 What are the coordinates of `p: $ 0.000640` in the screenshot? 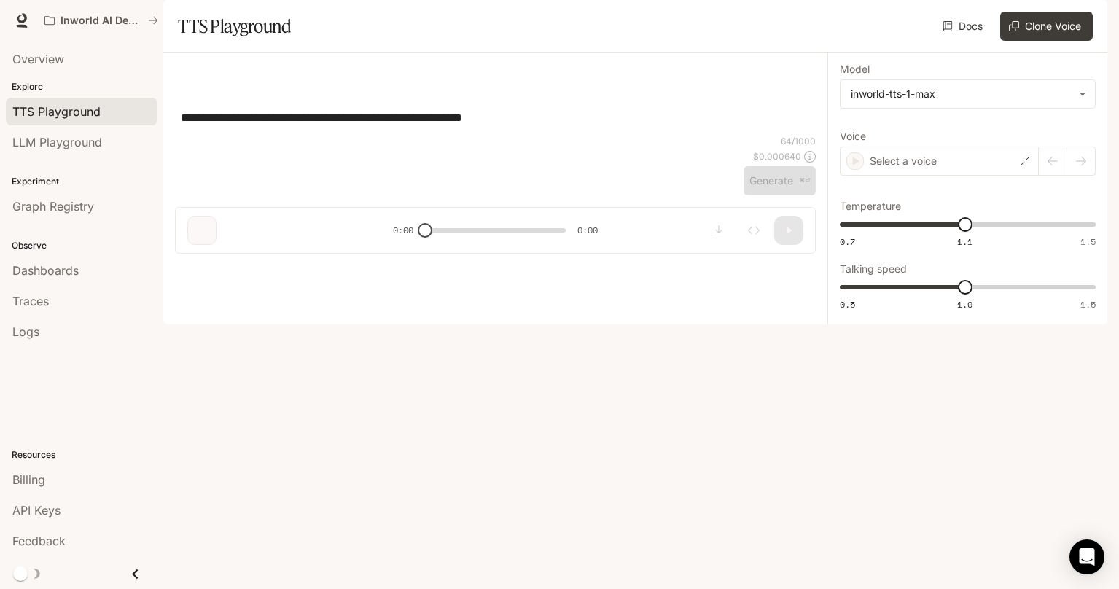 It's located at (777, 156).